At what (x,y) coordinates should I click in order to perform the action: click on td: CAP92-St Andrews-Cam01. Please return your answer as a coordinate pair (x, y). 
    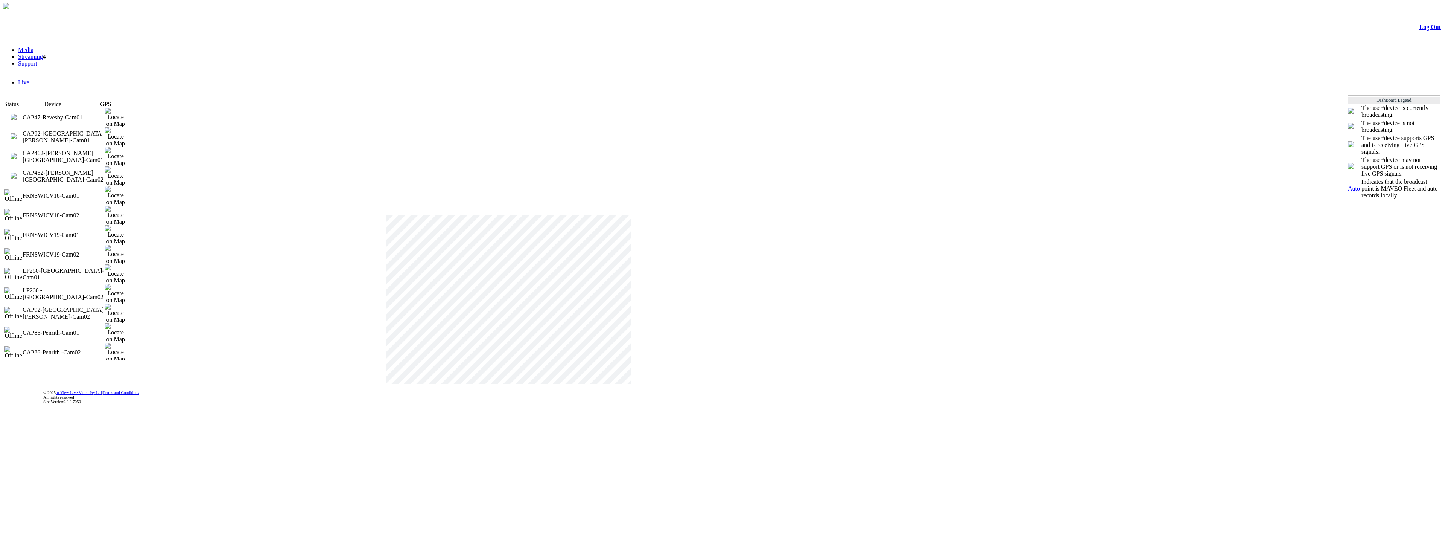
    Looking at the image, I should click on (64, 137).